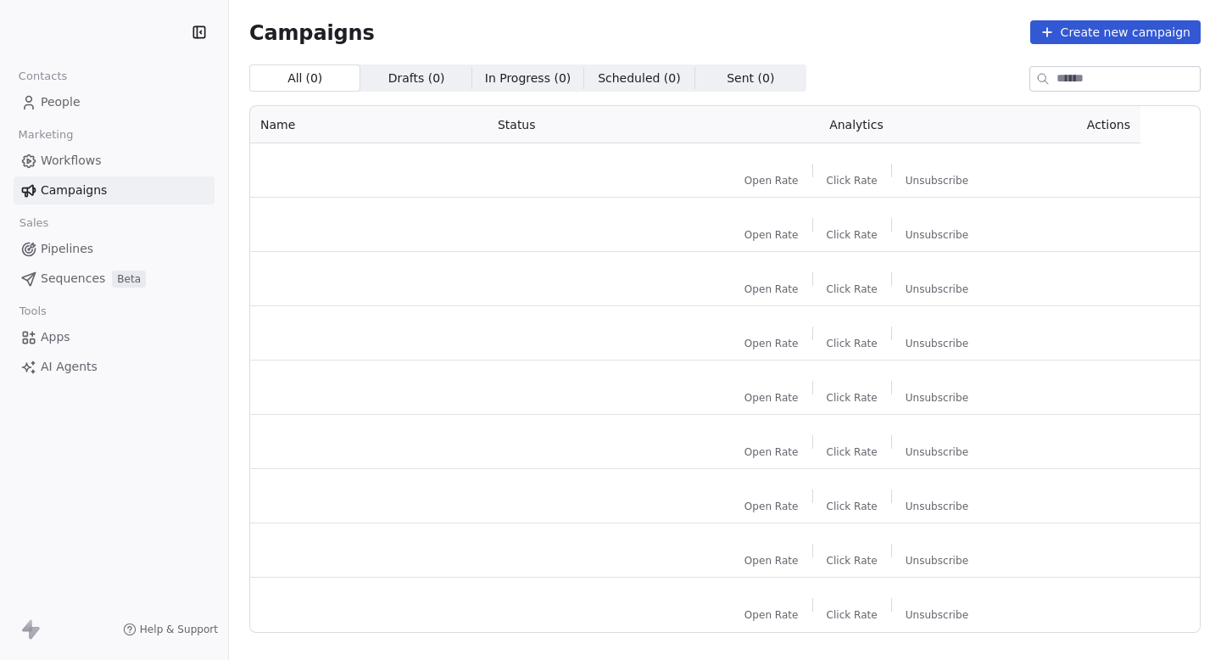 The width and height of the screenshot is (1221, 660). Describe the element at coordinates (71, 160) in the screenshot. I see `span: Workflows` at that location.